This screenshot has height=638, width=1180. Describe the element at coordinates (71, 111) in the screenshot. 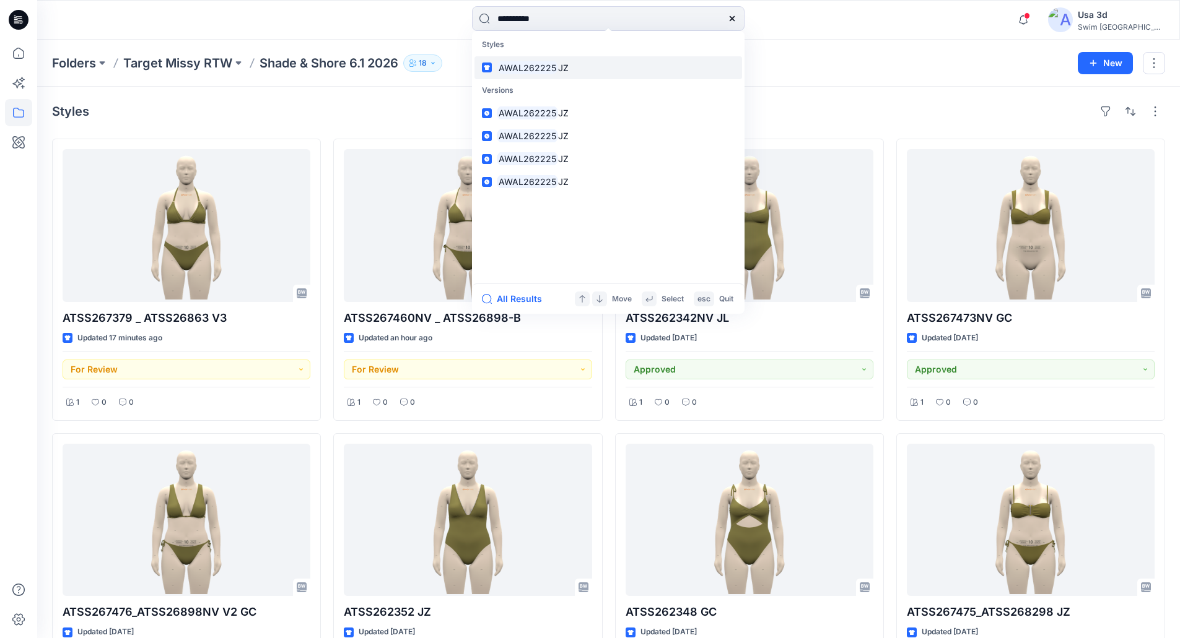

I see `h4: Styles` at that location.